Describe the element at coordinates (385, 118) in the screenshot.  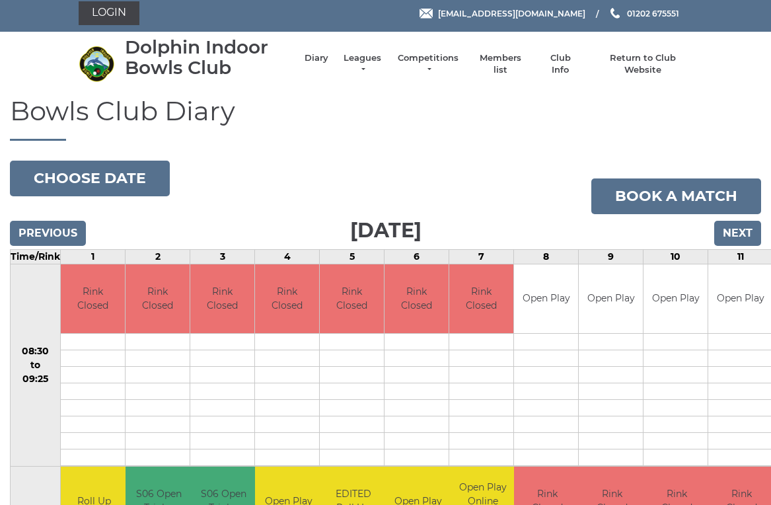
I see `h1: Bowls Club Diary` at that location.